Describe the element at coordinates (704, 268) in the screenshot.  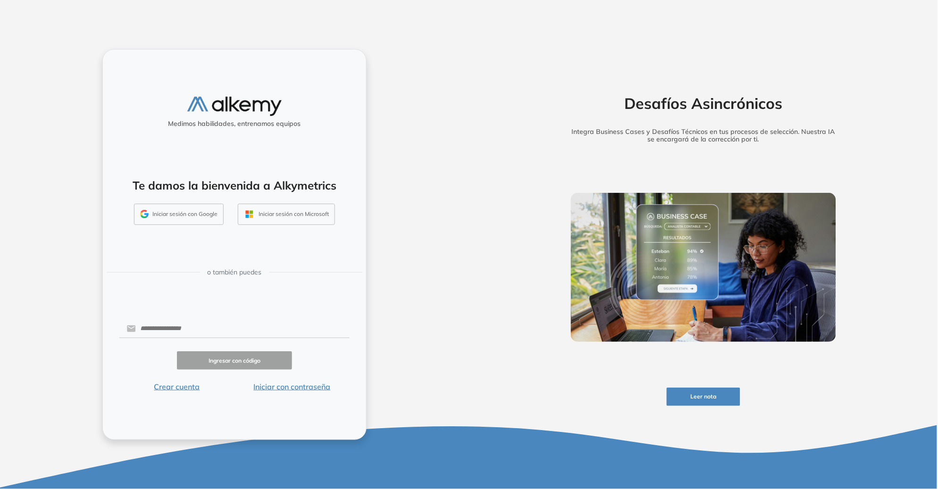
I see `img: img-more-info` at that location.